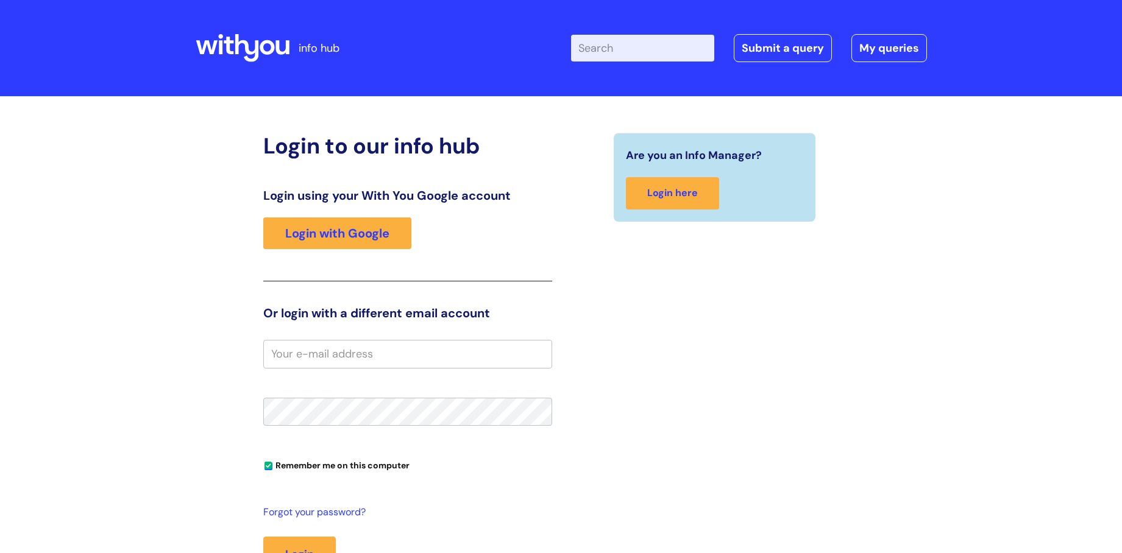 Image resolution: width=1122 pixels, height=553 pixels. What do you see at coordinates (408, 196) in the screenshot?
I see `h3: Login using your With You Google account` at bounding box center [408, 196].